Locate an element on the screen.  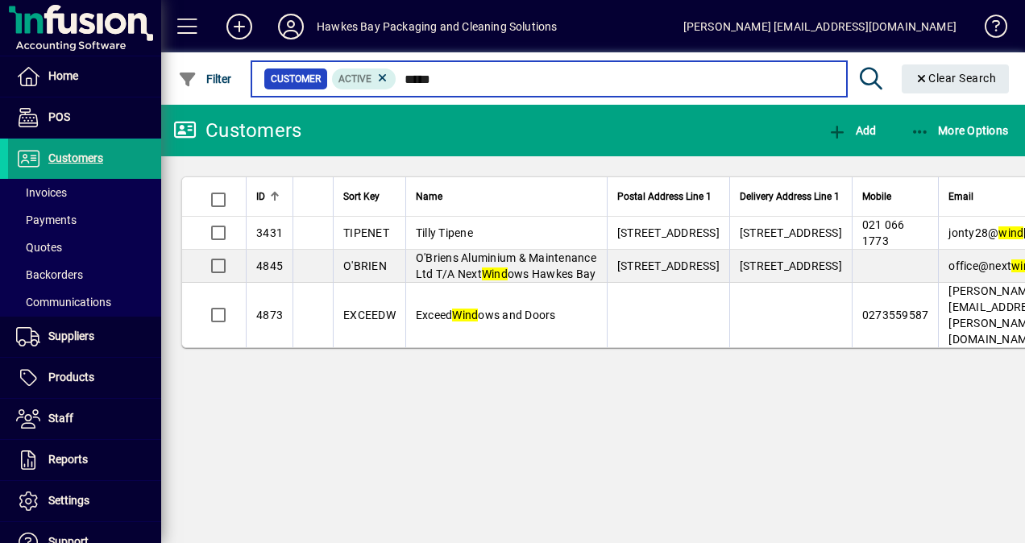
a: Products is located at coordinates (85, 378).